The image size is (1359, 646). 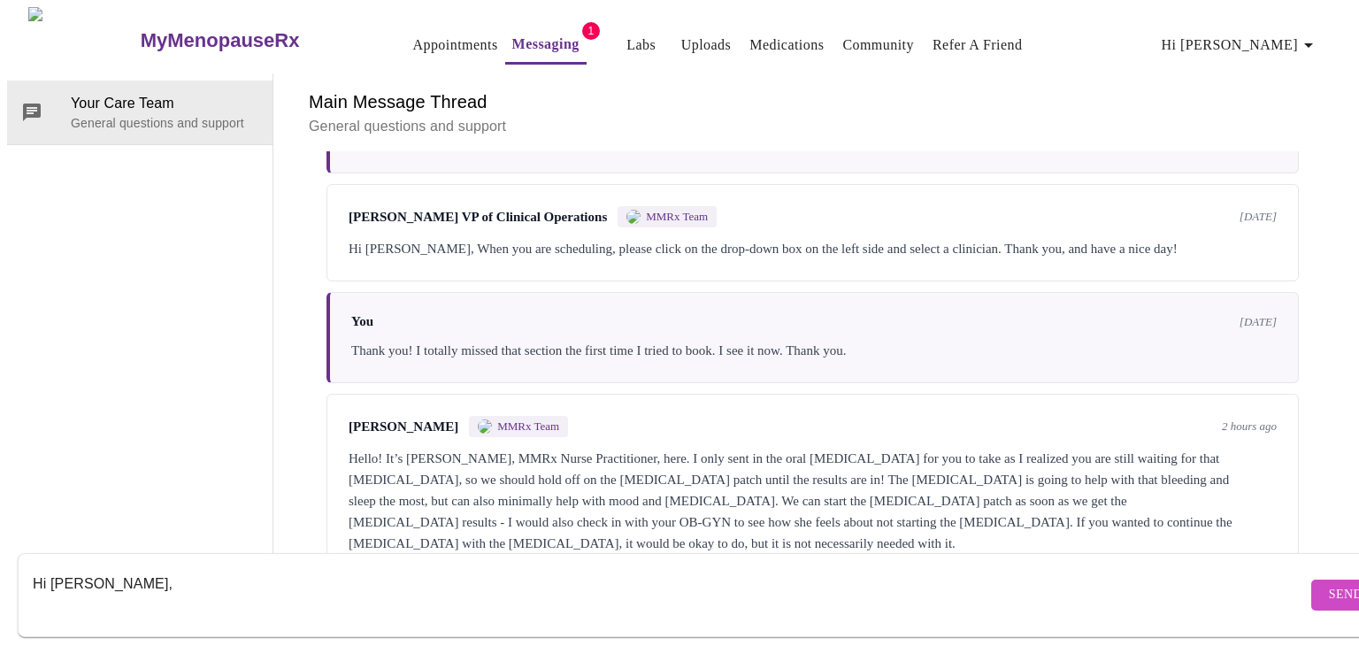 I want to click on button: Labs, so click(x=641, y=45).